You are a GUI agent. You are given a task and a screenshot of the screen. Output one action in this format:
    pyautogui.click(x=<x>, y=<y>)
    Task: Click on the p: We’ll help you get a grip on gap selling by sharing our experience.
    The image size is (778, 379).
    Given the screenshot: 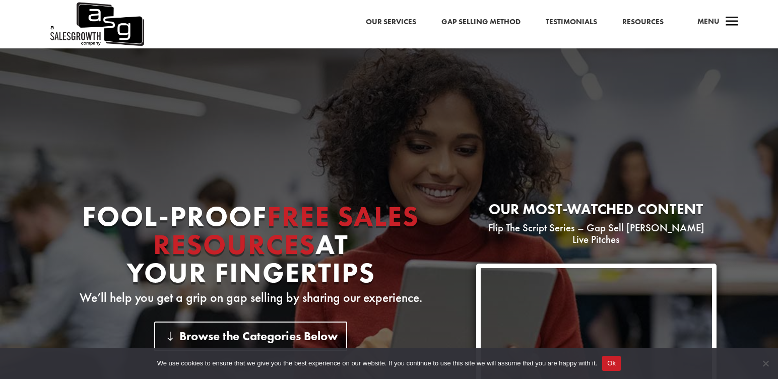 What is the action you would take?
    pyautogui.click(x=250, y=298)
    